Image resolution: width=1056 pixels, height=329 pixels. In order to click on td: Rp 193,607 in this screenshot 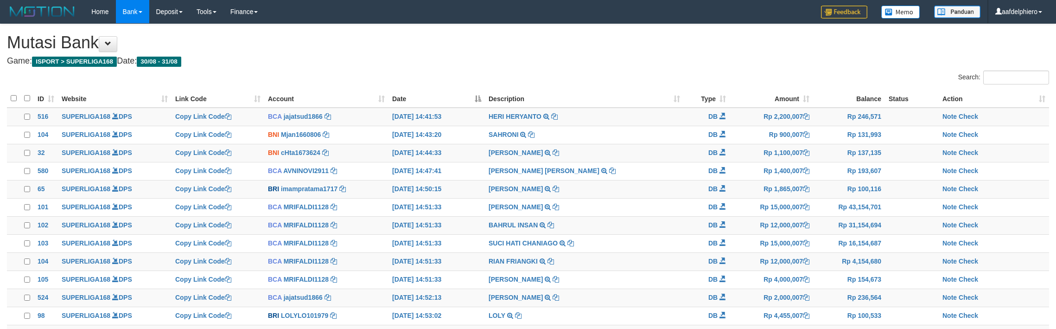, I will do `click(849, 171)`.